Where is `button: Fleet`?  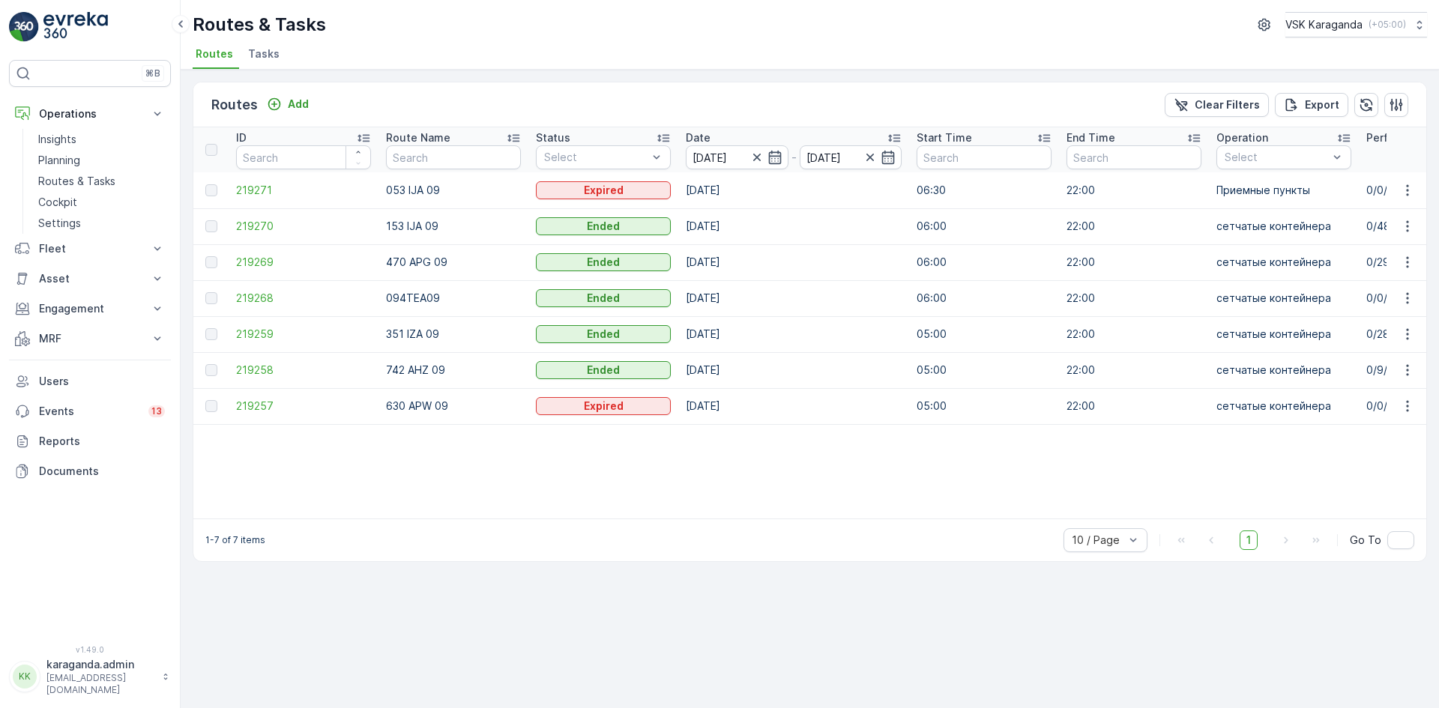
button: Fleet is located at coordinates (90, 249).